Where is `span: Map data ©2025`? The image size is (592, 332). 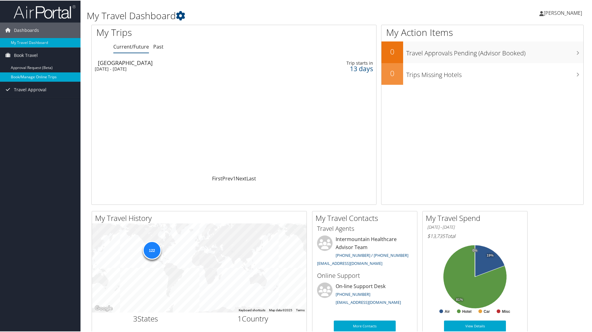
span: Map data ©2025 is located at coordinates (281, 310).